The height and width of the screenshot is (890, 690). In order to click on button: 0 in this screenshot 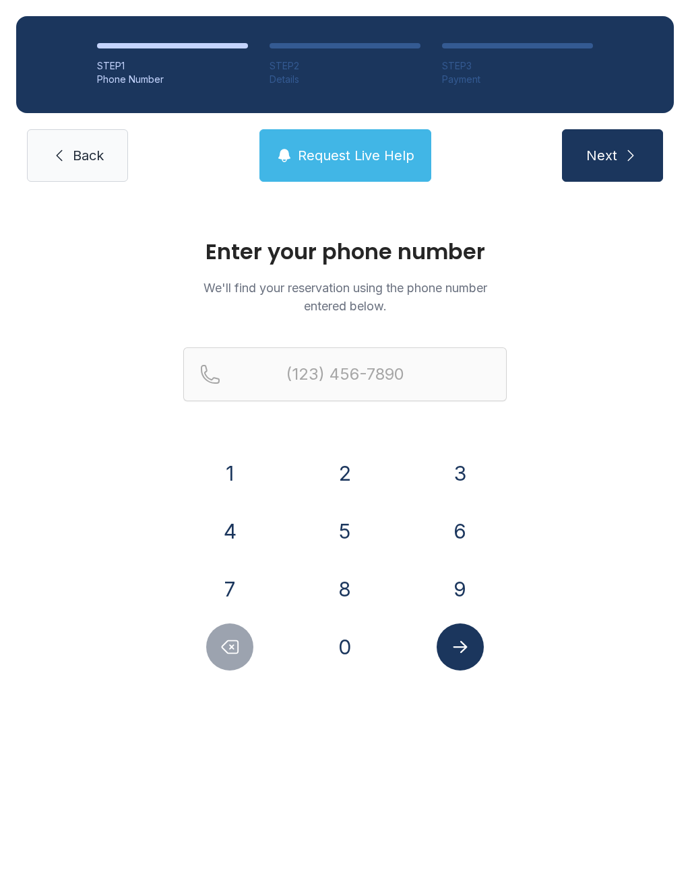, I will do `click(345, 647)`.